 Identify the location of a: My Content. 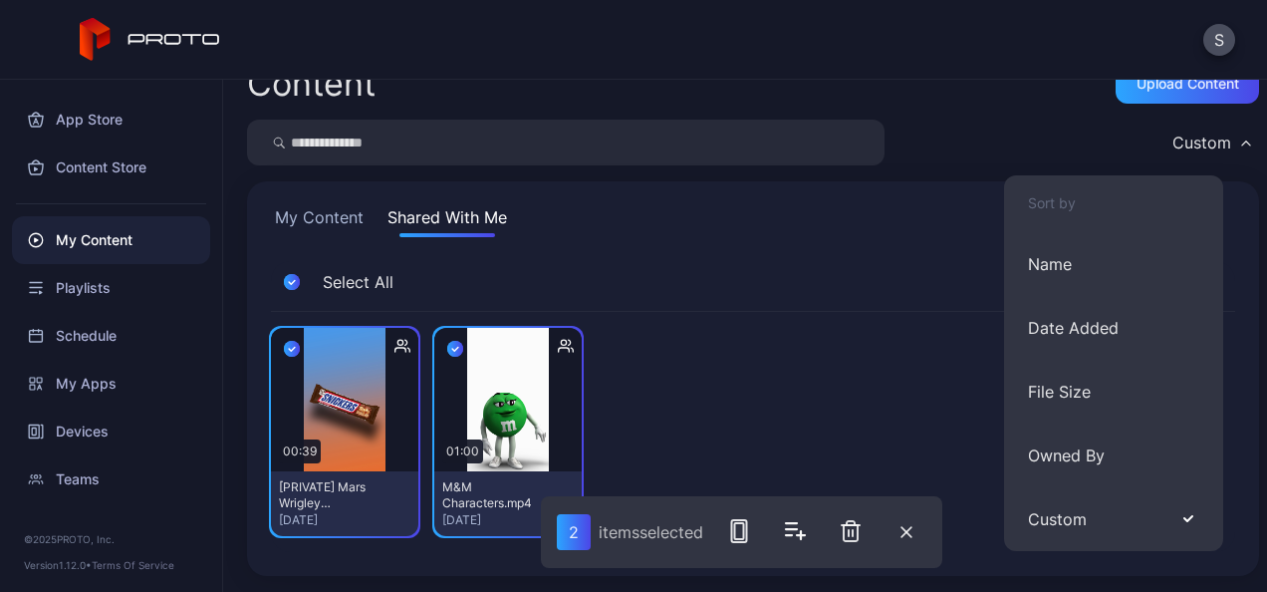
(111, 240).